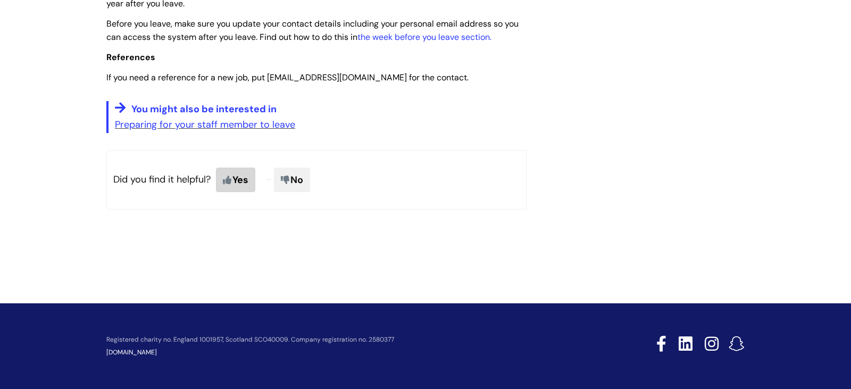 The image size is (851, 389). Describe the element at coordinates (424, 37) in the screenshot. I see `a: the week before you leave section.` at that location.